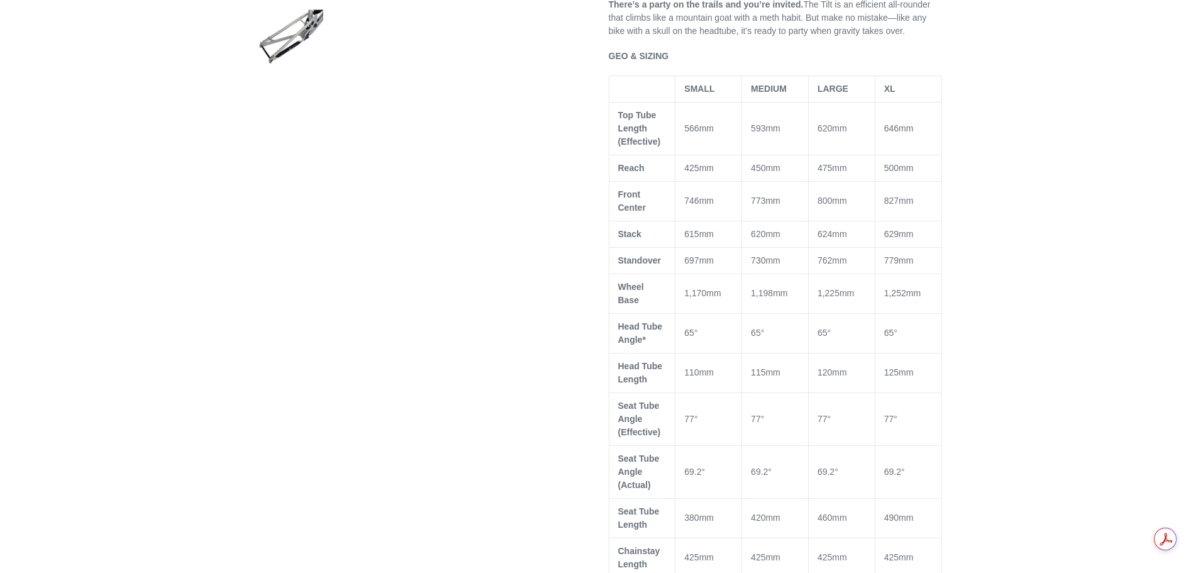  Describe the element at coordinates (776, 168) in the screenshot. I see `td: 450mm` at that location.